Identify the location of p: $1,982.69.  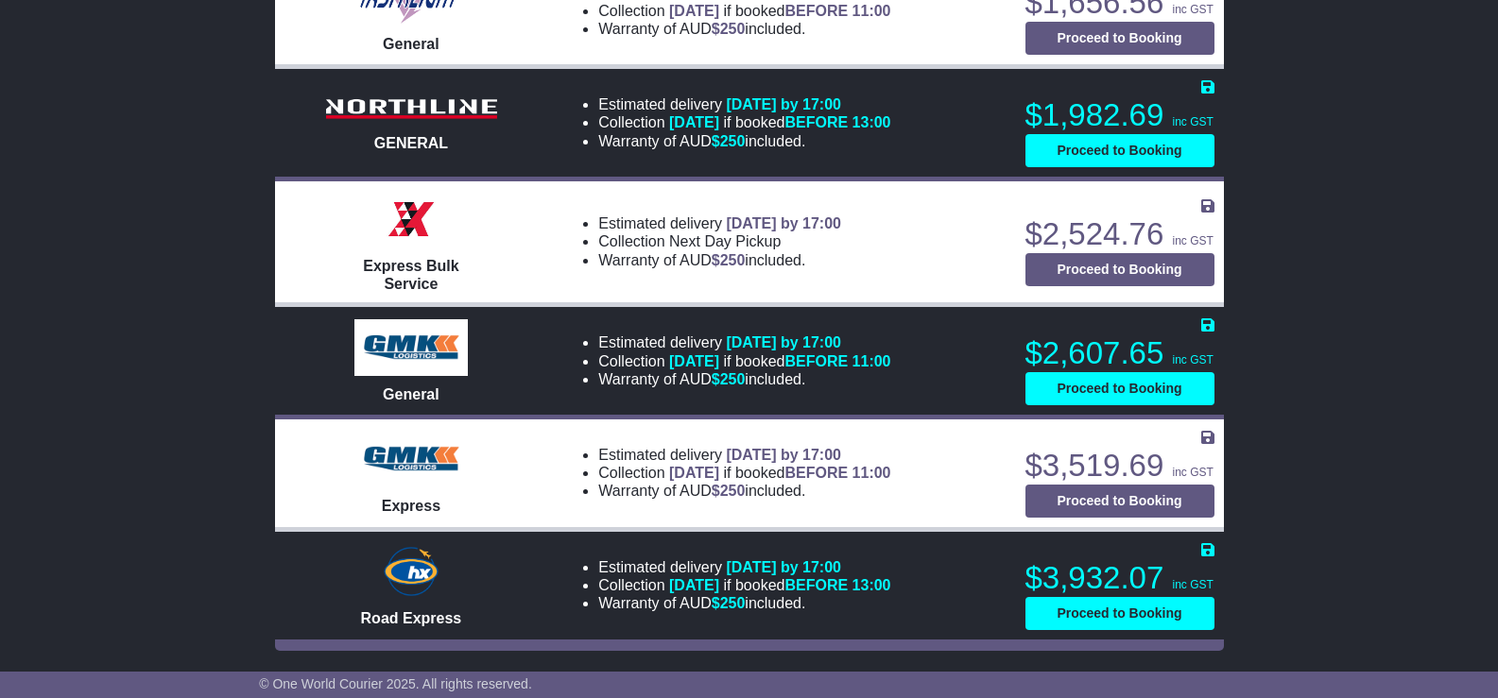
(1120, 115).